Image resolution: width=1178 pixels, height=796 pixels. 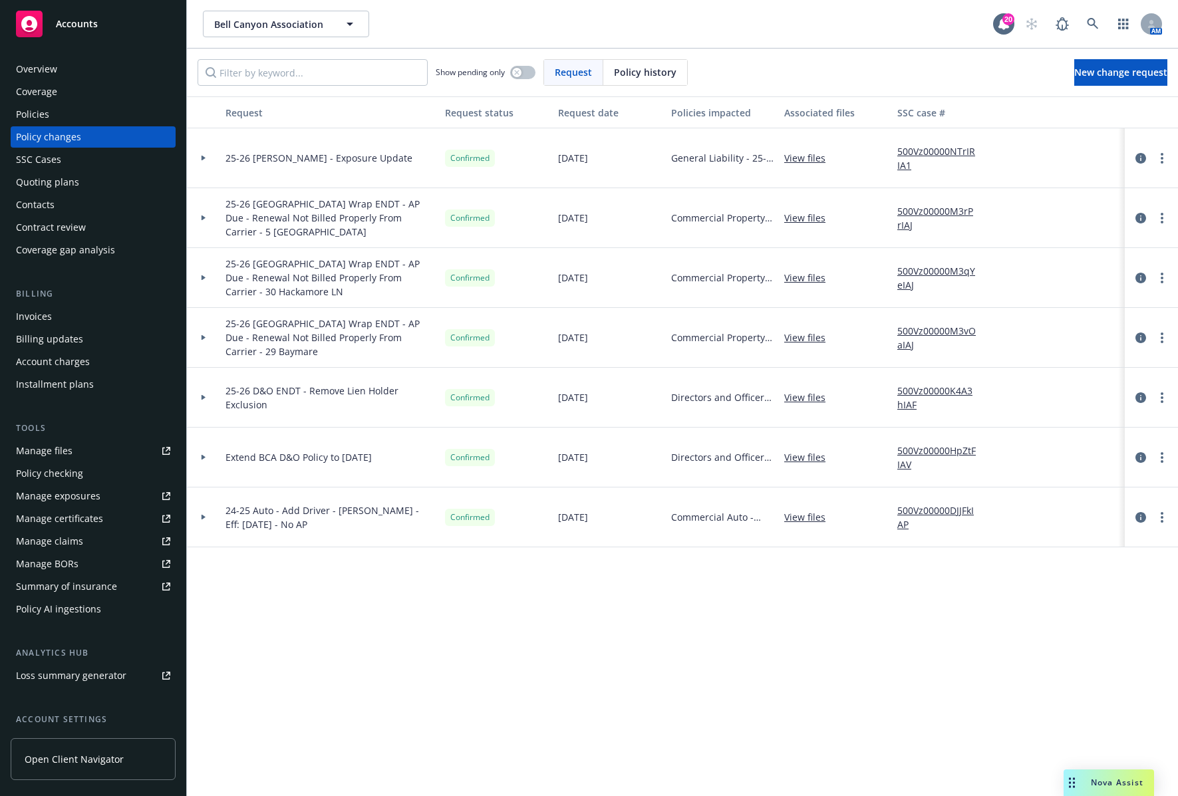 I want to click on div: Account settings, so click(x=93, y=720).